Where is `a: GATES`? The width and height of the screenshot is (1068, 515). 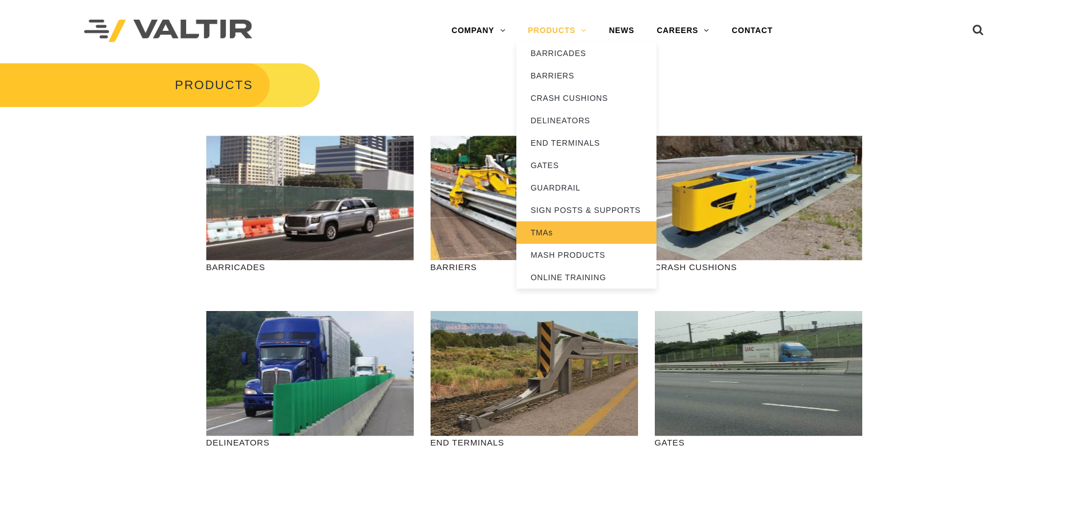 a: GATES is located at coordinates (587, 165).